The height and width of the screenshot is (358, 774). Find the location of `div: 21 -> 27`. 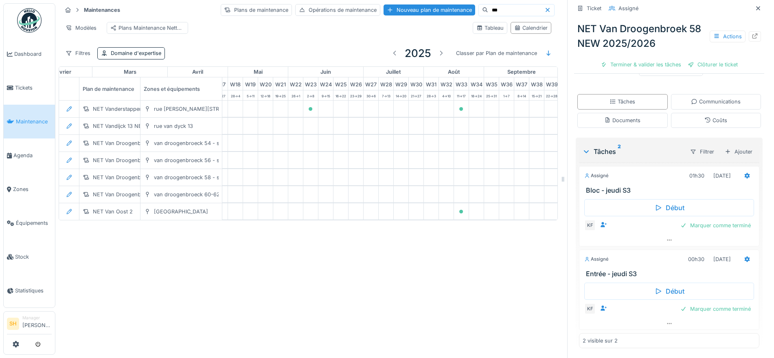

div: 21 -> 27 is located at coordinates (416, 95).